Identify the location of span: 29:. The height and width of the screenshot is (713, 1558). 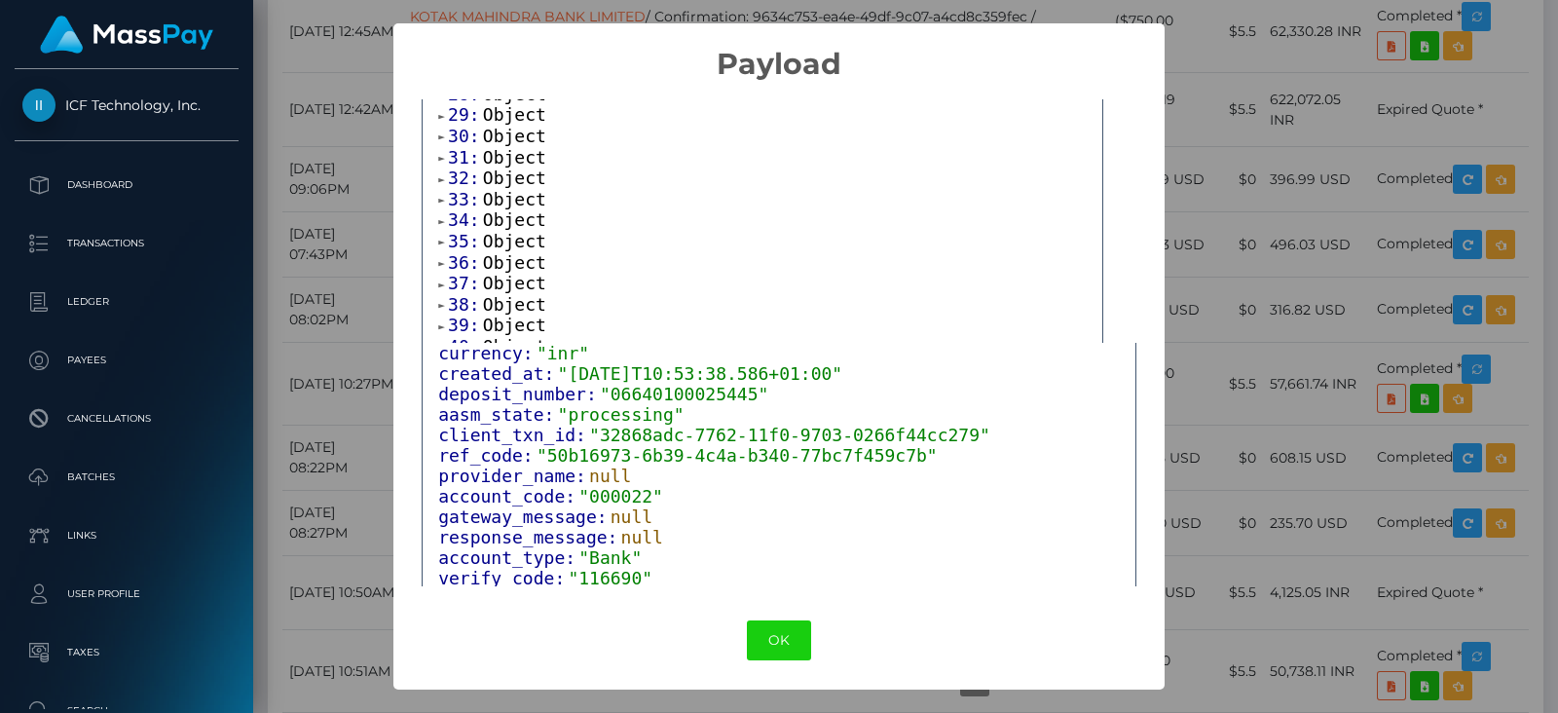
(466, 114).